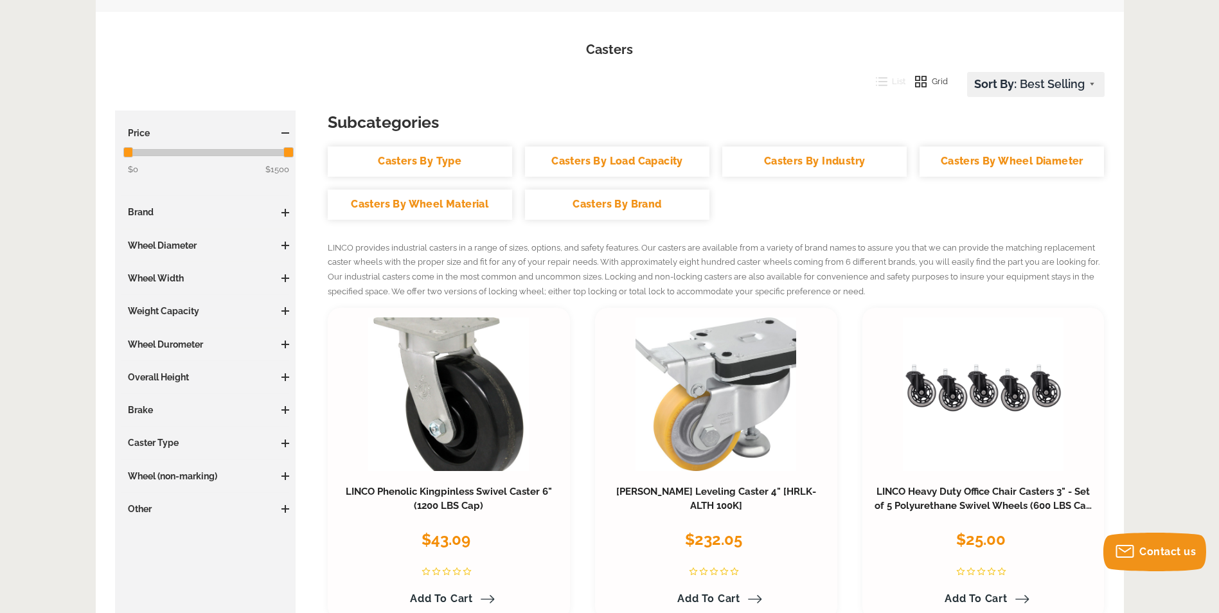 This screenshot has height=613, width=1219. I want to click on span: $1500, so click(277, 170).